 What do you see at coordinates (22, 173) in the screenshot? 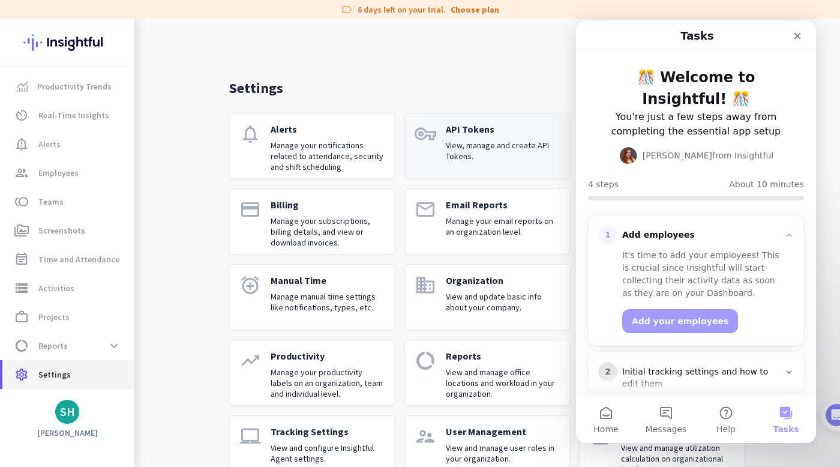
I see `i: group` at bounding box center [22, 173].